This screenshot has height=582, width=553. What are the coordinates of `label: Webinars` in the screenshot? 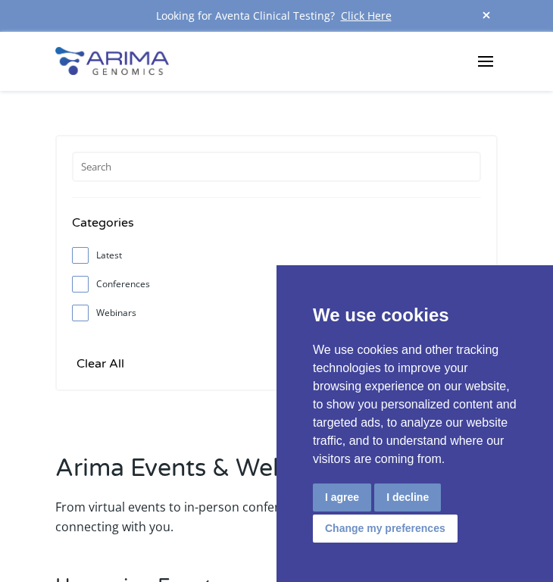 It's located at (277, 313).